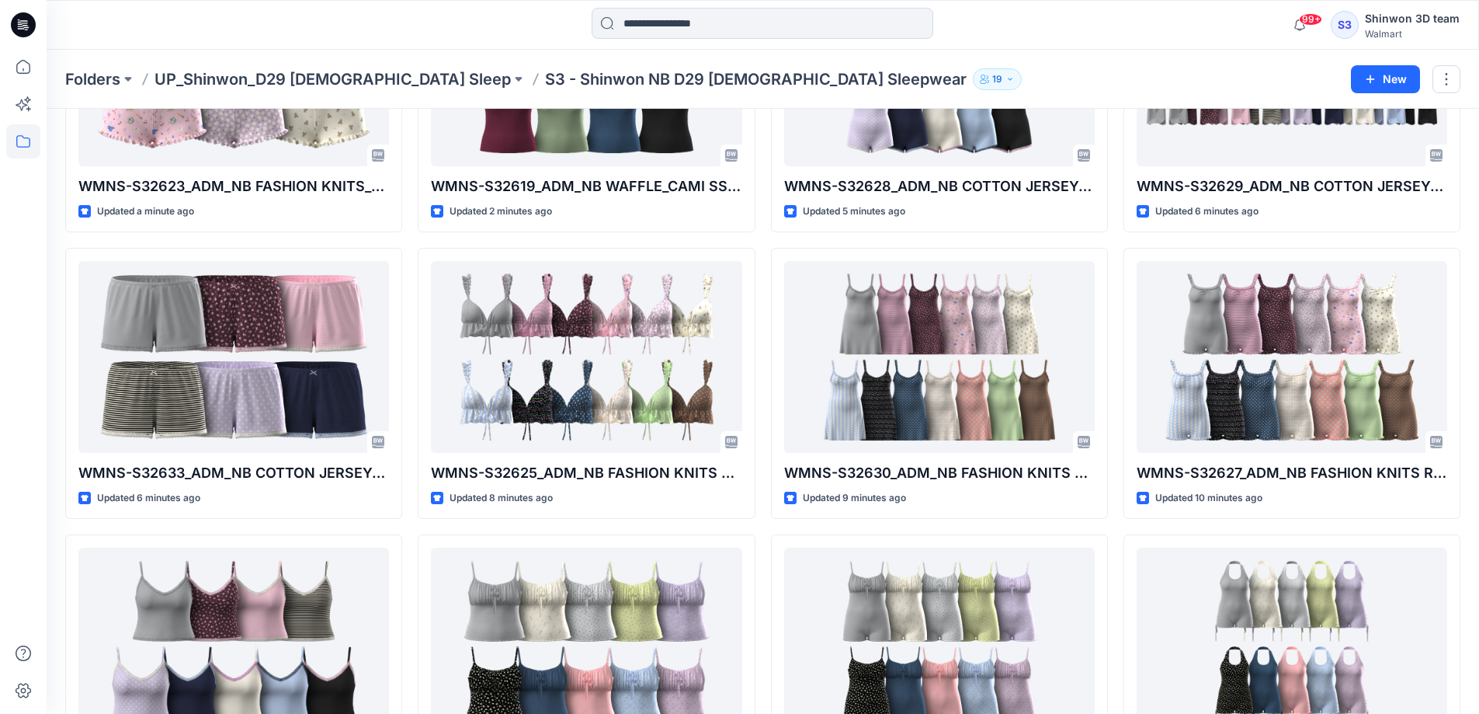 Image resolution: width=1479 pixels, height=714 pixels. Describe the element at coordinates (234, 473) in the screenshot. I see `p: WMNS-S32633_ADM_NB COTTON JERSEY&LACE SHORT` at that location.